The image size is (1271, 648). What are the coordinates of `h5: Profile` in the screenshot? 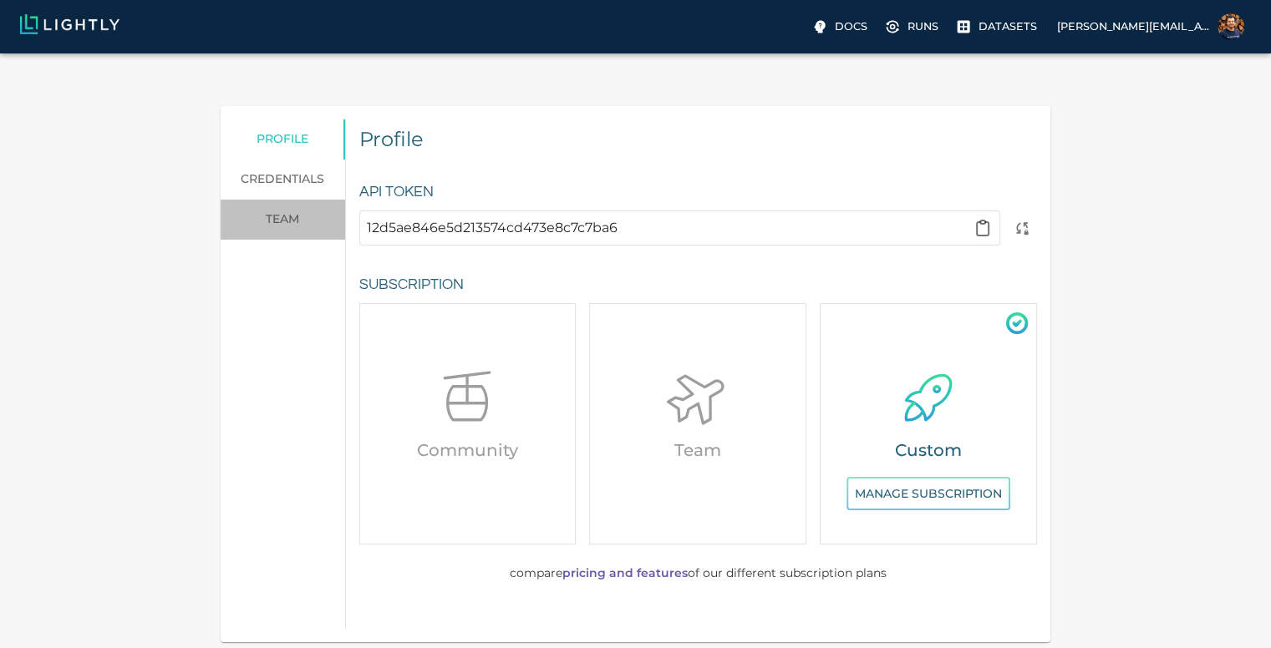 It's located at (698, 140).